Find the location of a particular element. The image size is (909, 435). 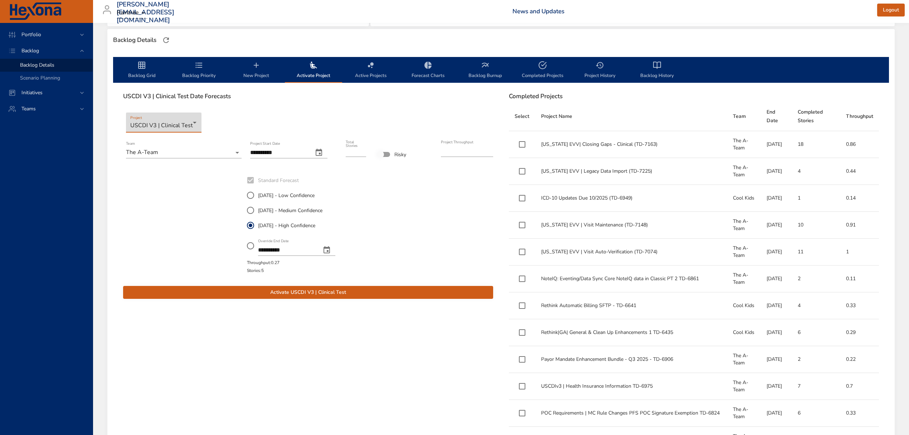

div: StandardForecast is located at coordinates (294, 223).